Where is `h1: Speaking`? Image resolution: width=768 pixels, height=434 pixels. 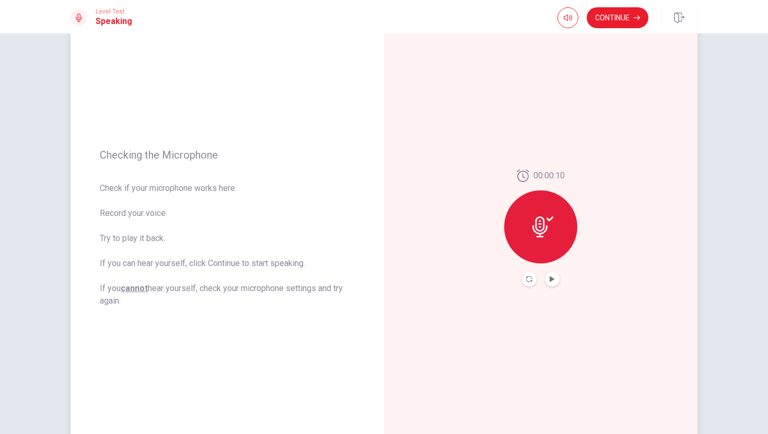
h1: Speaking is located at coordinates (114, 21).